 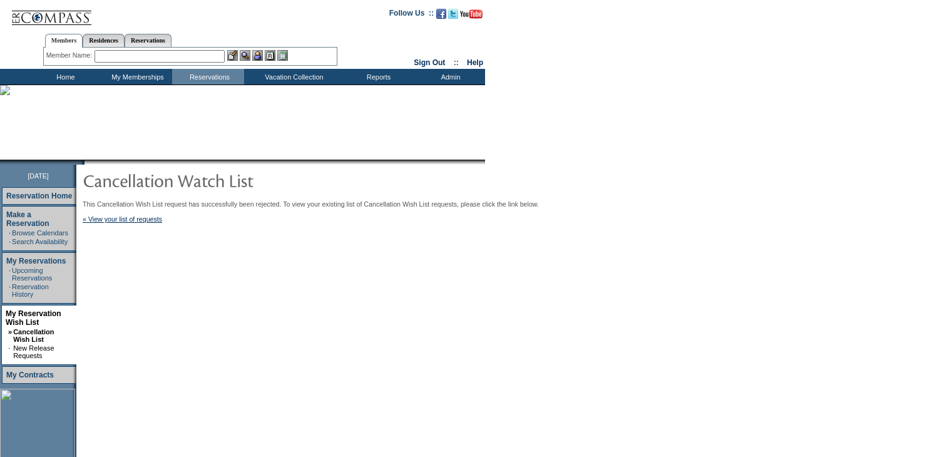 I want to click on a: Cancellation Wish List, so click(x=33, y=335).